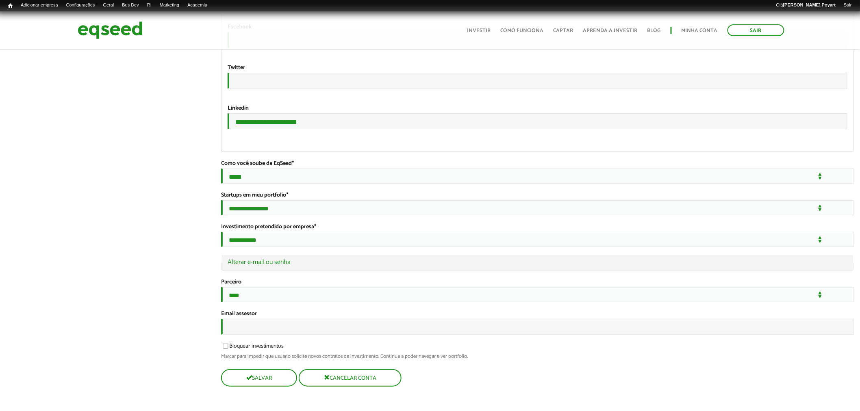 The image size is (860, 411). What do you see at coordinates (197, 5) in the screenshot?
I see `a: Academia` at bounding box center [197, 5].